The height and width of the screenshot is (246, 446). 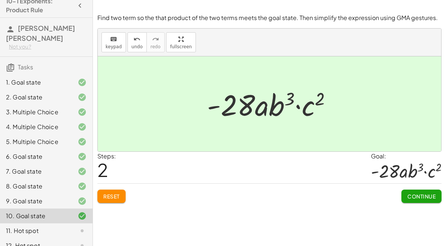 What do you see at coordinates (155, 47) in the screenshot?
I see `span: redo` at bounding box center [155, 47].